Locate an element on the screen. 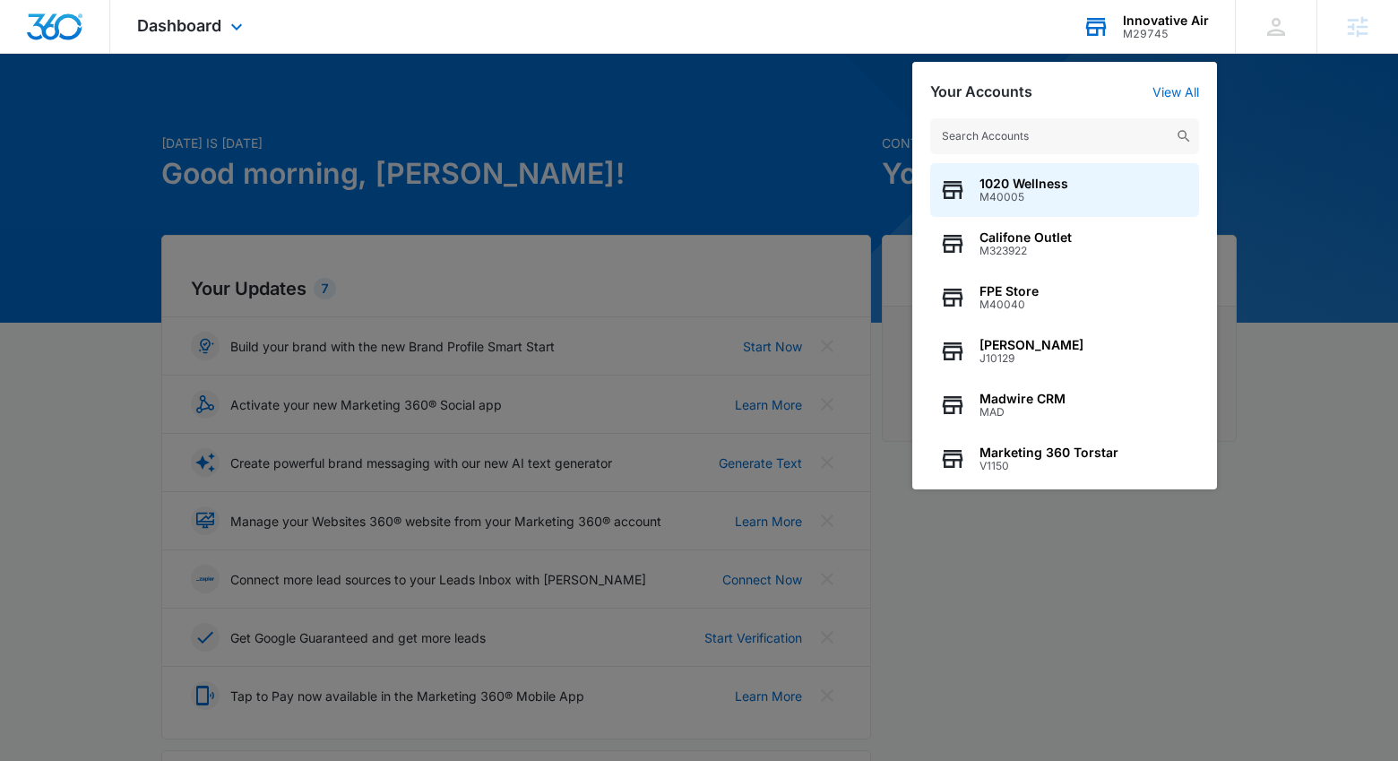 Image resolution: width=1398 pixels, height=761 pixels. span: M40040 is located at coordinates (1009, 305).